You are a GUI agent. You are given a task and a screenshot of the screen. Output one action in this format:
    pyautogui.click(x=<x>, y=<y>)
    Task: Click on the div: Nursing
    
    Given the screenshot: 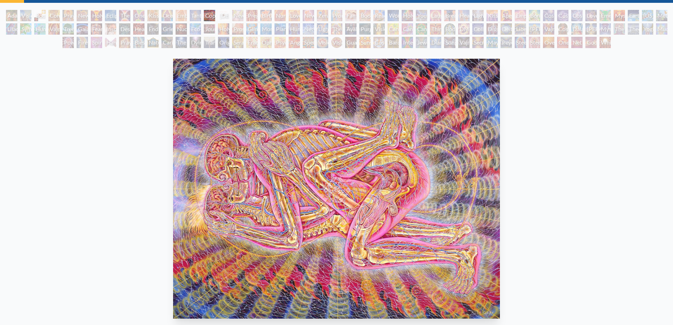 What is the action you would take?
    pyautogui.click(x=280, y=16)
    